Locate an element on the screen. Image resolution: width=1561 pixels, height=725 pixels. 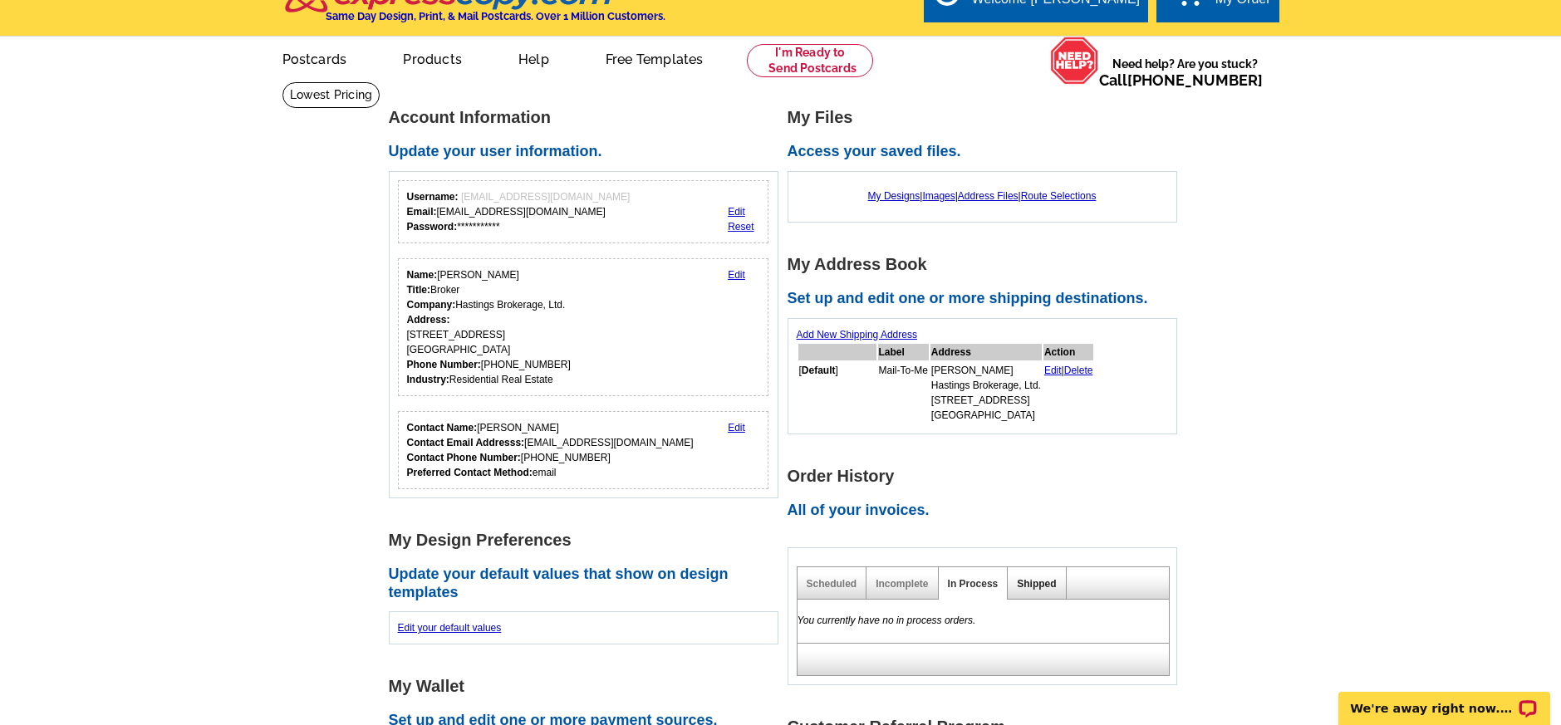
strong: Title: is located at coordinates (419, 290).